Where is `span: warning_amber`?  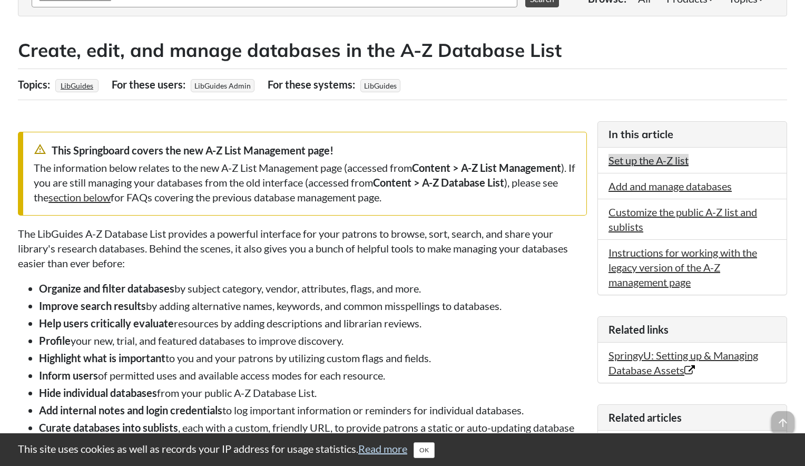
span: warning_amber is located at coordinates (40, 149).